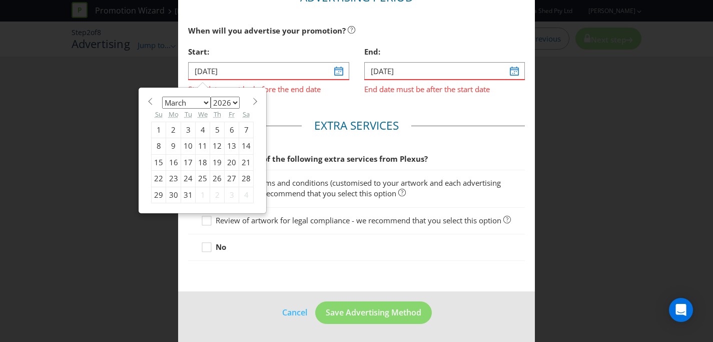 The image size is (713, 342). Describe the element at coordinates (188, 162) in the screenshot. I see `div: 17` at that location.